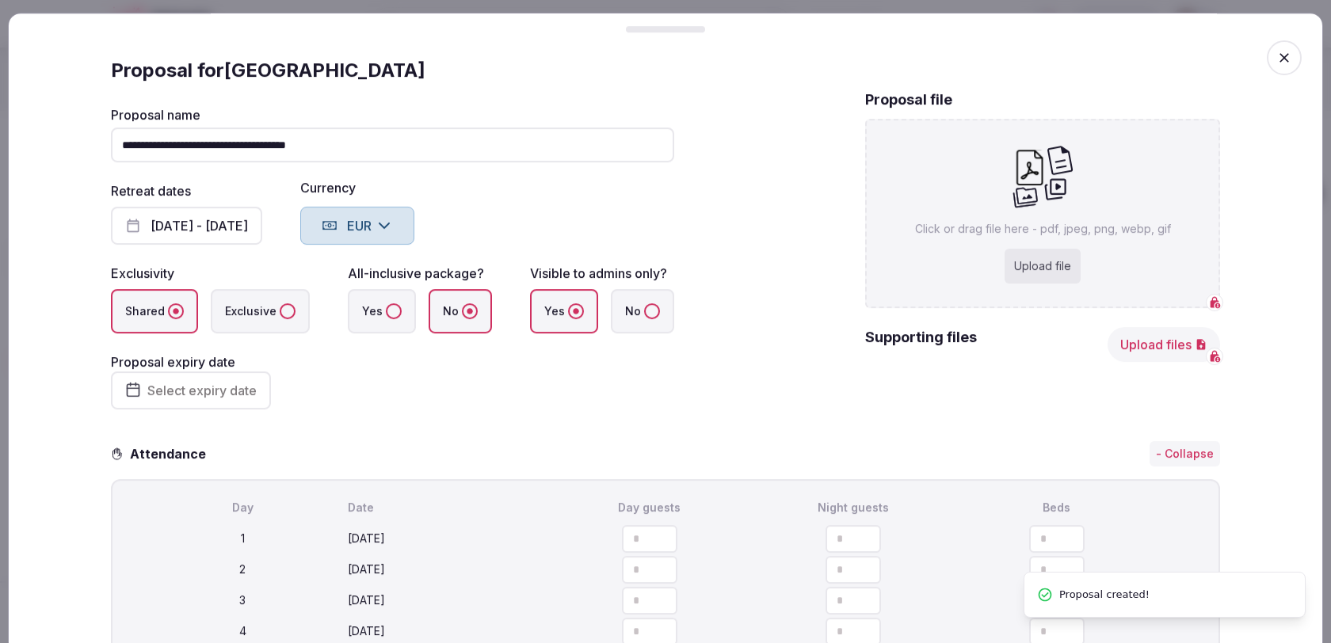  Describe the element at coordinates (242, 508) in the screenshot. I see `div: Day` at that location.